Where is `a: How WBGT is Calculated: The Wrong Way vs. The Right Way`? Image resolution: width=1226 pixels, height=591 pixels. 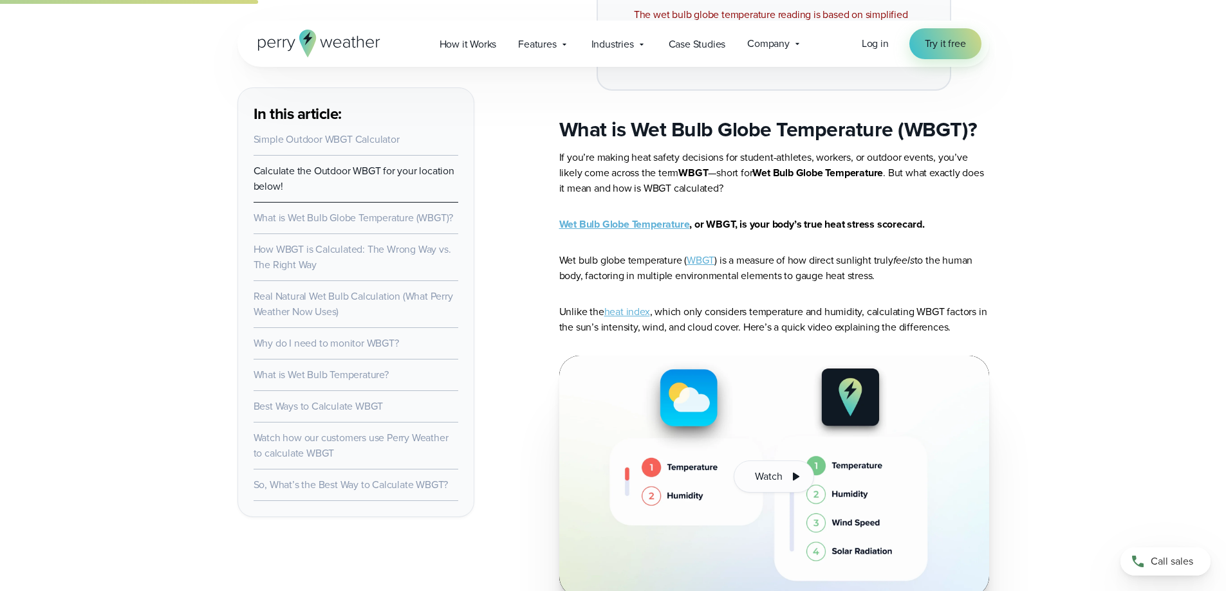
a: How WBGT is Calculated: The Wrong Way vs. The Right Way is located at coordinates (352, 257).